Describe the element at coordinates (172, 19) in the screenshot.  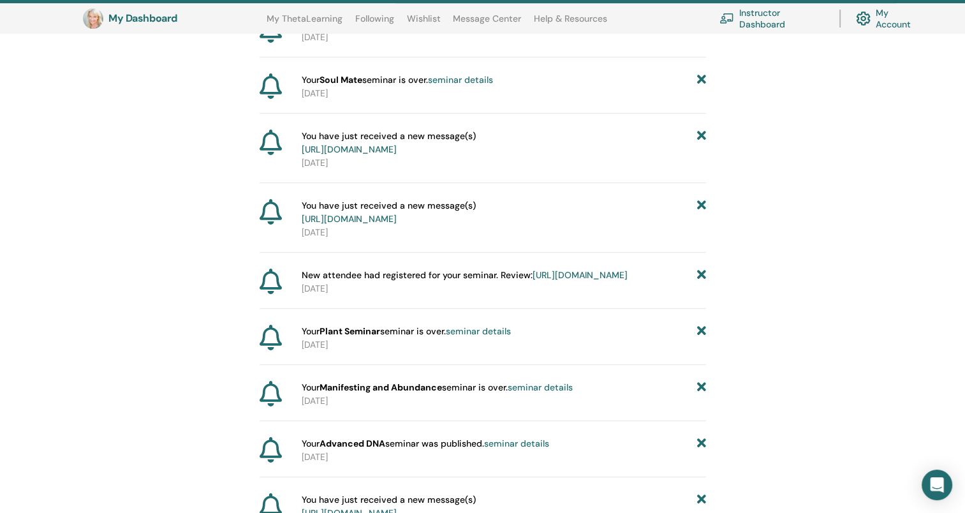
I see `h3: My Dashboard` at that location.